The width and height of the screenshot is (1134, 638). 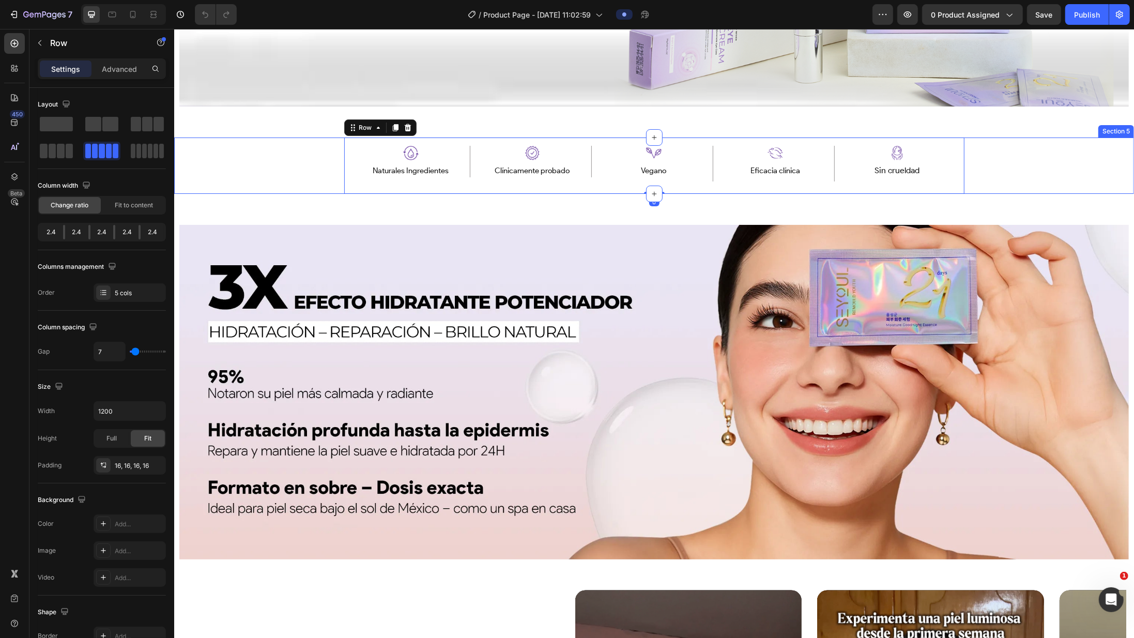 I want to click on div: Column spacing, so click(x=68, y=327).